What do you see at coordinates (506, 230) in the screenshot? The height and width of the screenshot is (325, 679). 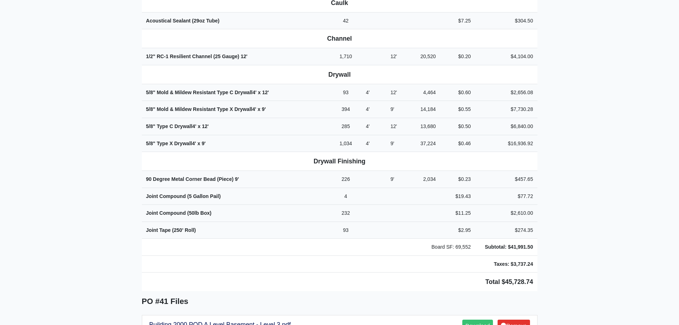 I see `td: $274.35` at bounding box center [506, 230].